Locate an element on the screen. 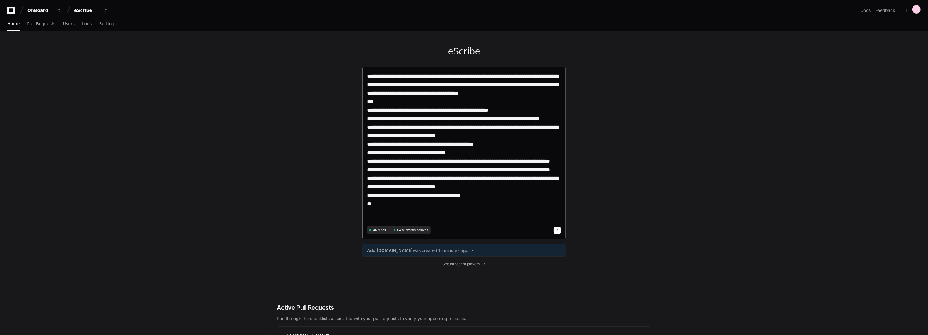  span: was created 15 minutes ago is located at coordinates (440, 250).